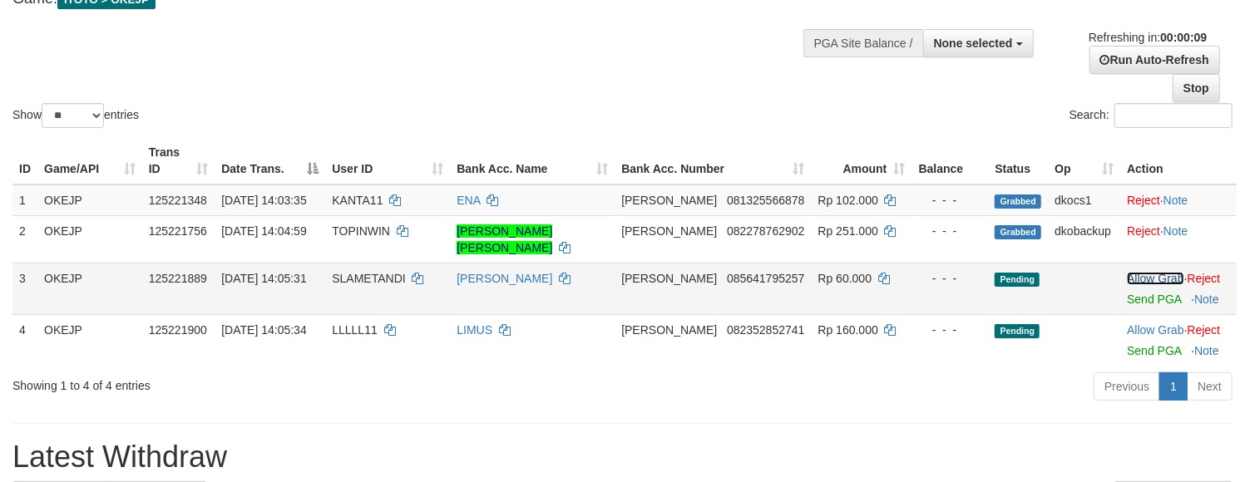 This screenshot has width=1245, height=482. Describe the element at coordinates (713, 161) in the screenshot. I see `th: Bank Acc. Number: activate to sort column ascending` at that location.